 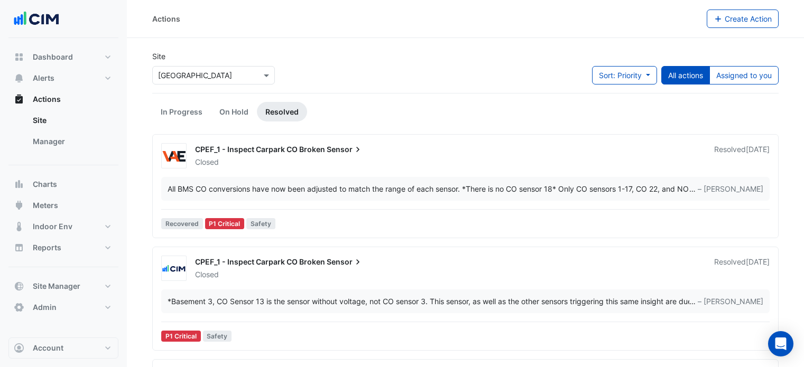 I want to click on app-icon: Site Manager, so click(x=19, y=286).